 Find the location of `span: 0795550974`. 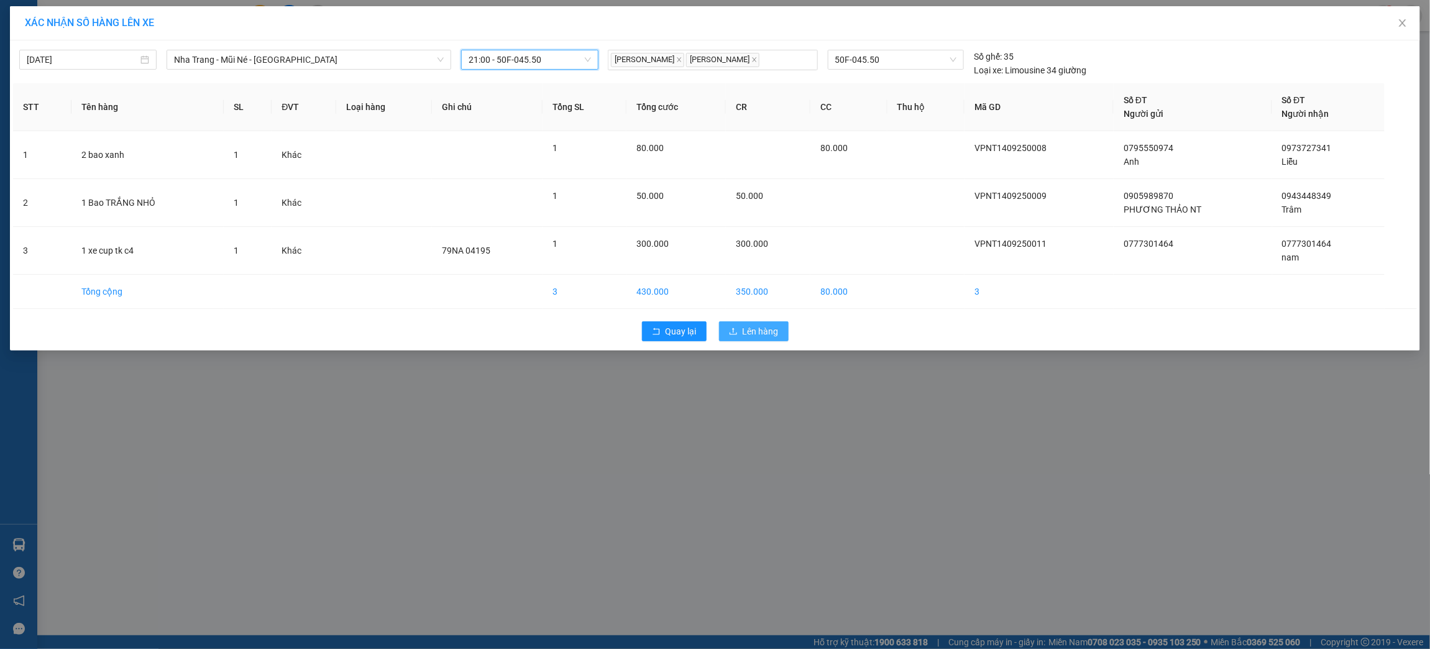

span: 0795550974 is located at coordinates (1149, 148).